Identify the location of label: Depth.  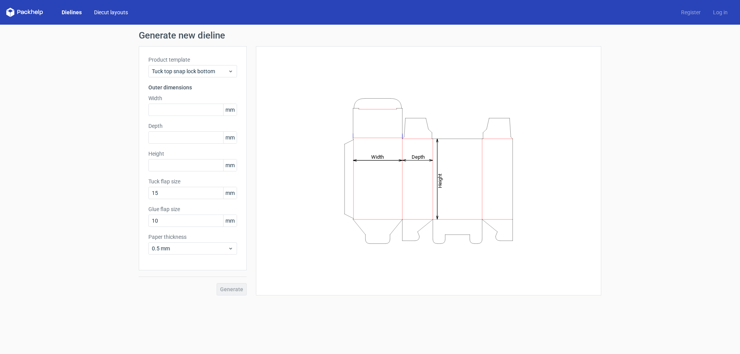
(193, 126).